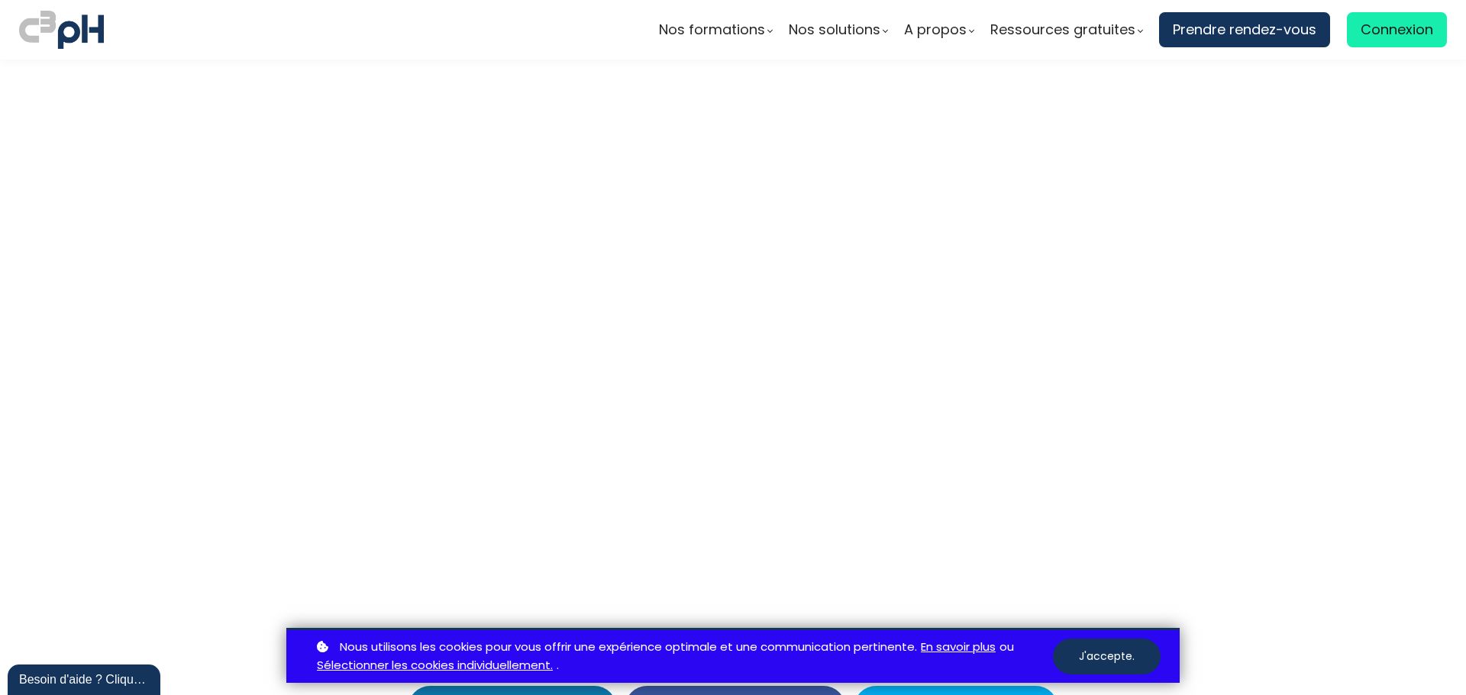 The image size is (1466, 695). What do you see at coordinates (1063, 30) in the screenshot?
I see `span: Ressources gratuites` at bounding box center [1063, 30].